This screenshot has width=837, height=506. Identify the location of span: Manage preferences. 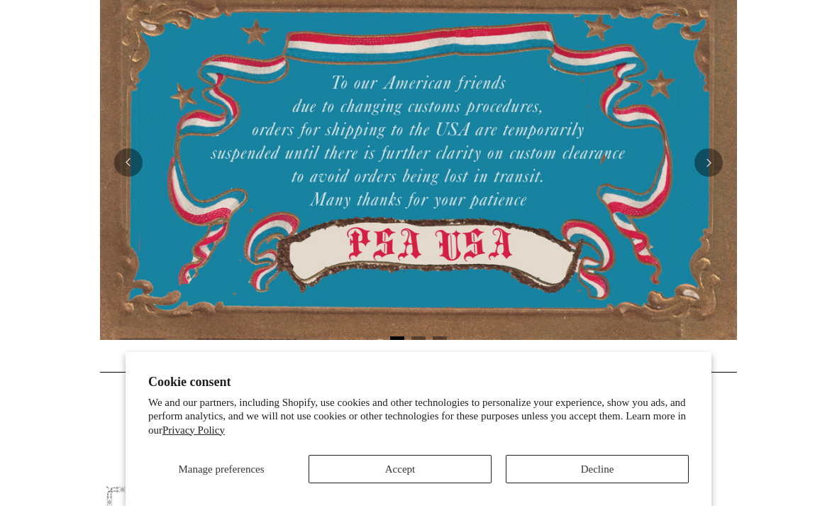
(221, 469).